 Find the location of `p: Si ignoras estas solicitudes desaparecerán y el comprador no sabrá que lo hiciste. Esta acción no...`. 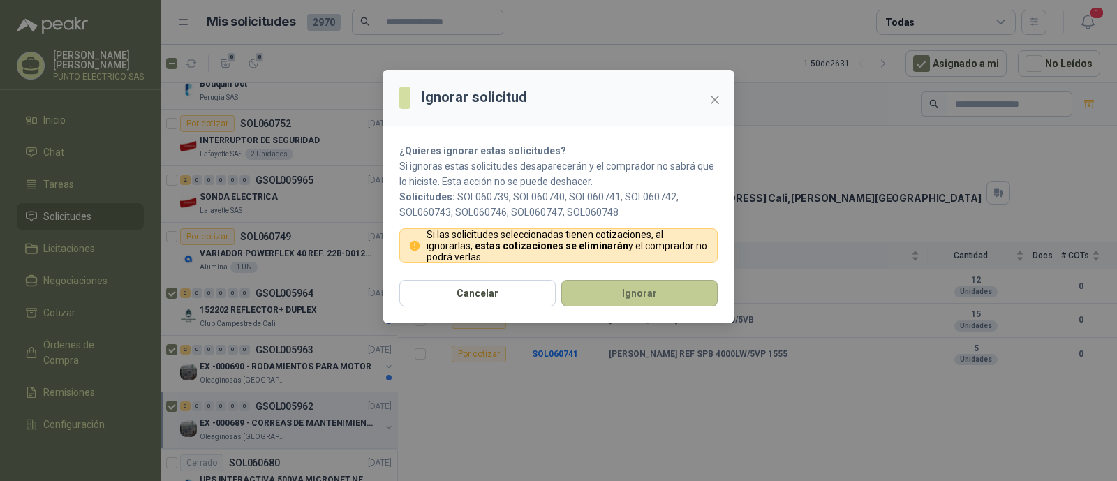

p: Si ignoras estas solicitudes desaparecerán y el comprador no sabrá que lo hiciste. Esta acción no... is located at coordinates (558, 174).